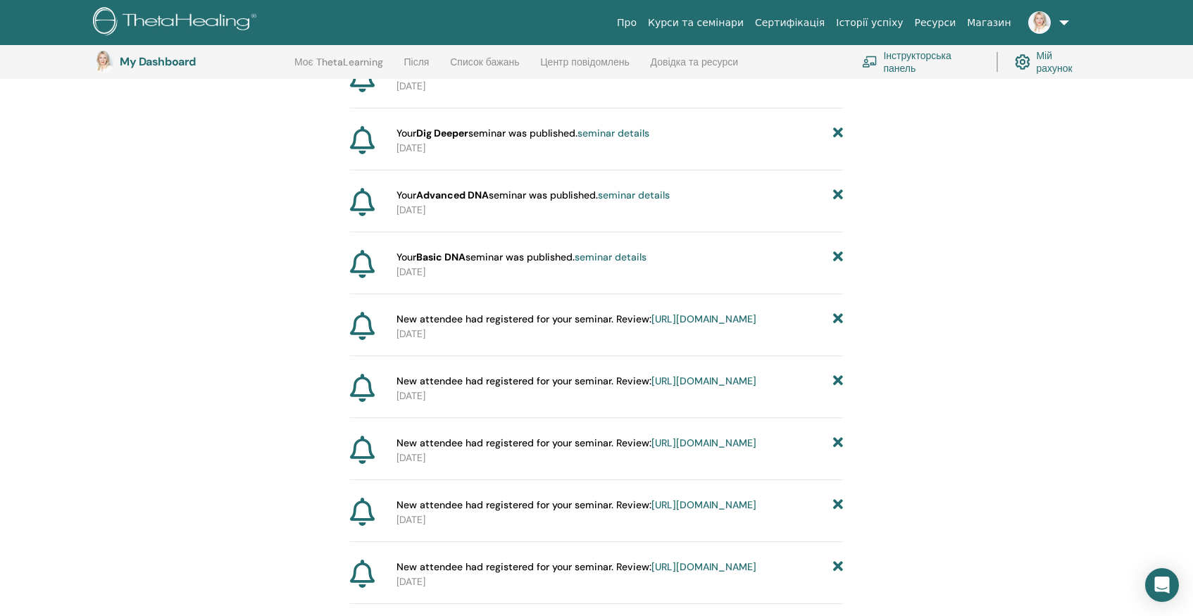 Image resolution: width=1193 pixels, height=616 pixels. Describe the element at coordinates (585, 68) in the screenshot. I see `a: Центр повідомлень` at that location.